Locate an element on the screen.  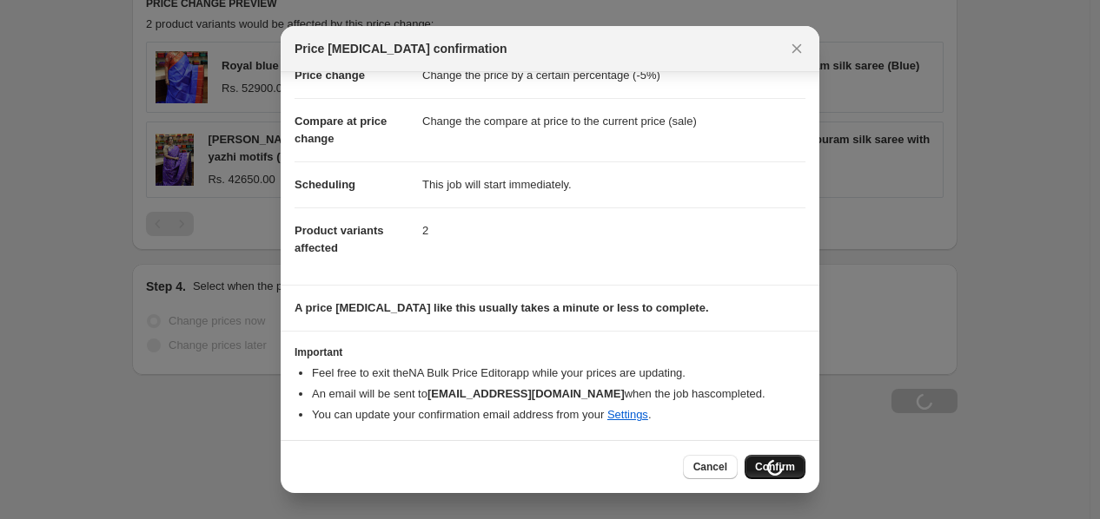
button: Cancel is located at coordinates (710, 467).